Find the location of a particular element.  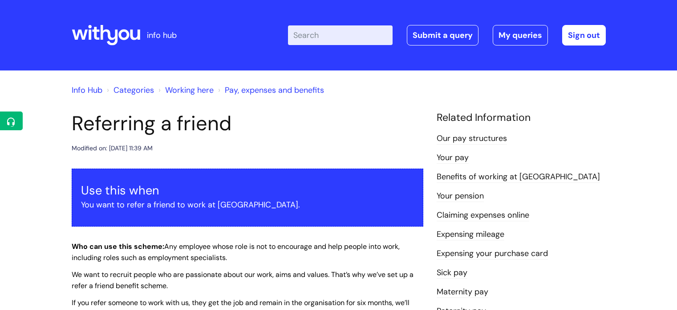

a: Sign out is located at coordinates (584, 35).